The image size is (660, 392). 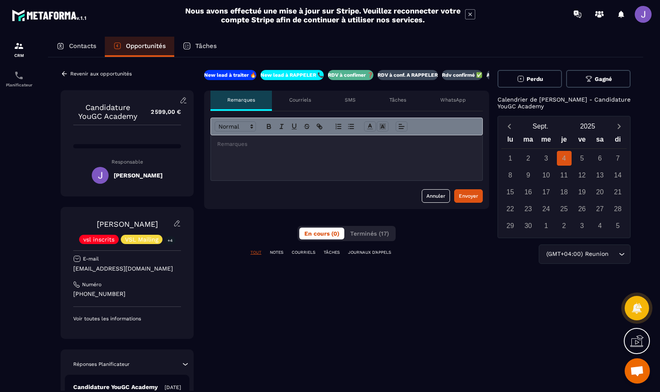 I want to click on span: Perdu, so click(x=535, y=79).